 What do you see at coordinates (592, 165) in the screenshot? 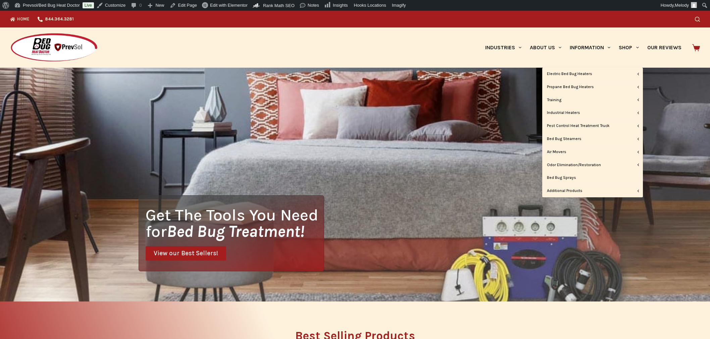
I see `a: Odor Elimination/Restoration` at bounding box center [592, 165].